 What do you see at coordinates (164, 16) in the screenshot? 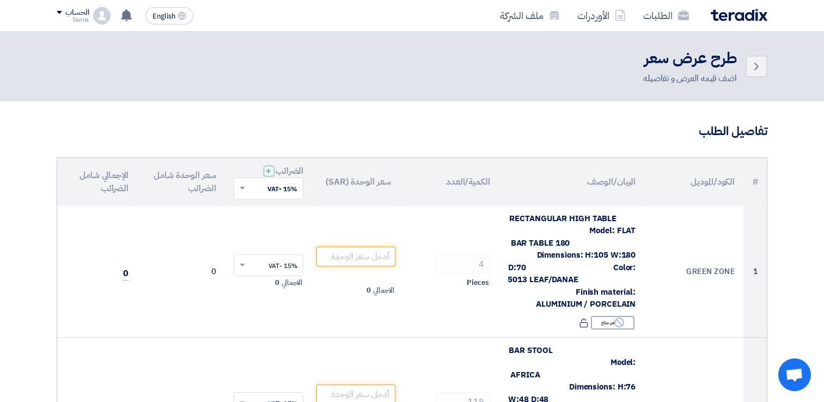
I see `span: English` at bounding box center [164, 16].